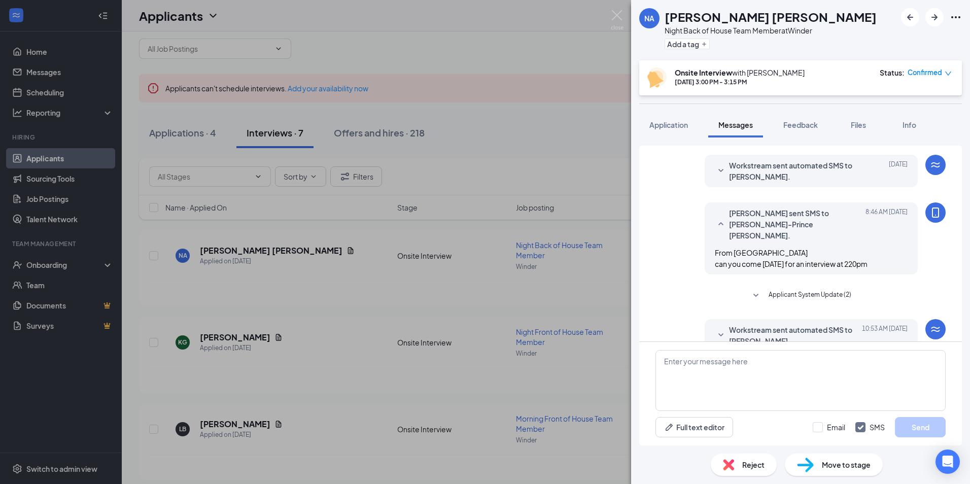 This screenshot has width=970, height=484. What do you see at coordinates (704, 44) in the screenshot?
I see `svg: Plus` at bounding box center [704, 44].